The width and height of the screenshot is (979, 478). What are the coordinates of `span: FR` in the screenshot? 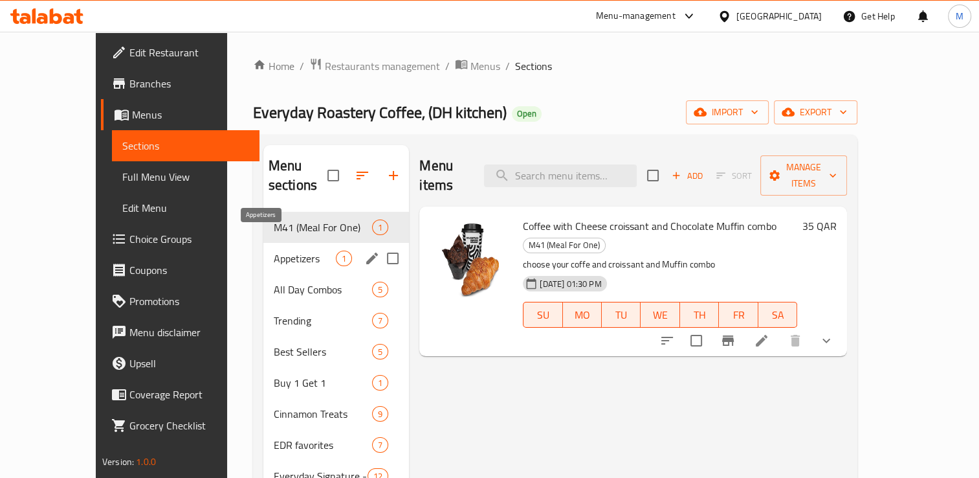 It's located at (738, 314).